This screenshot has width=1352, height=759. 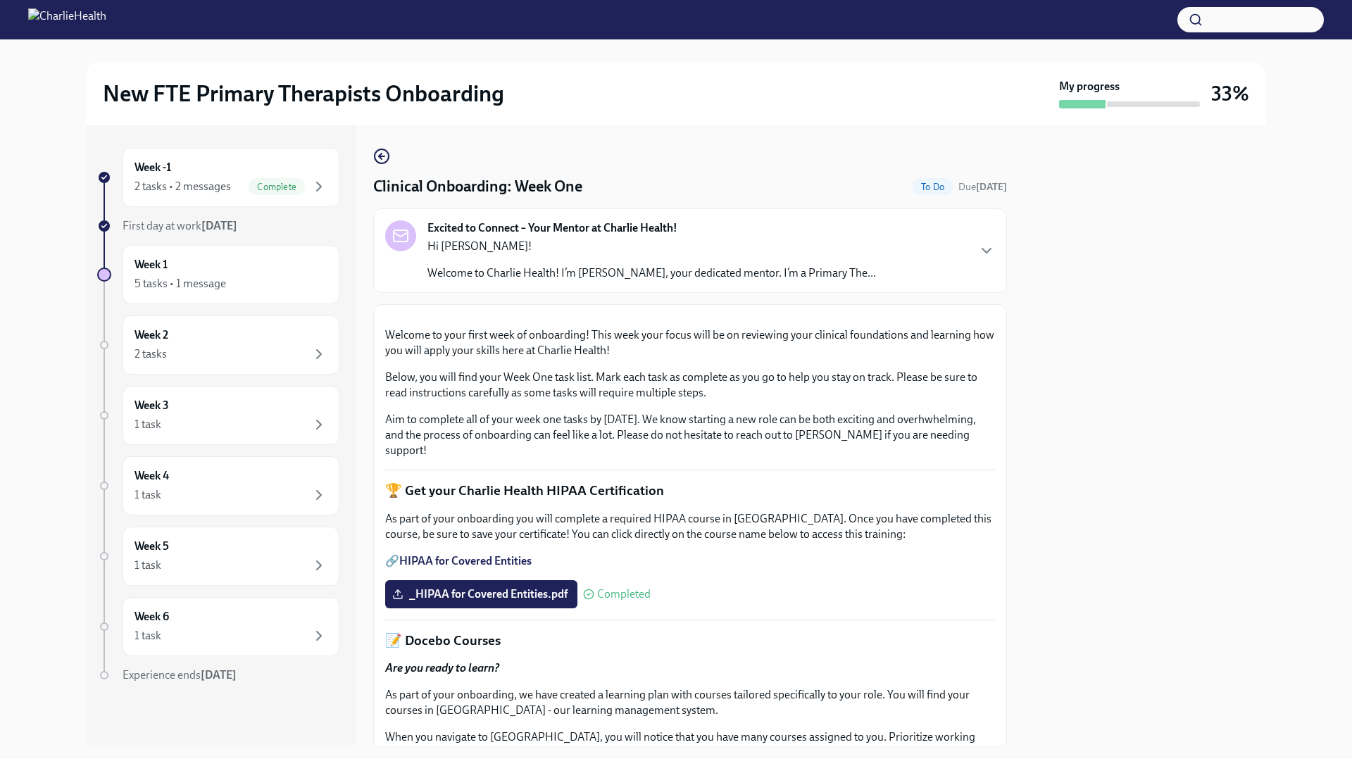 What do you see at coordinates (624, 594) in the screenshot?
I see `span: Completed` at bounding box center [624, 594].